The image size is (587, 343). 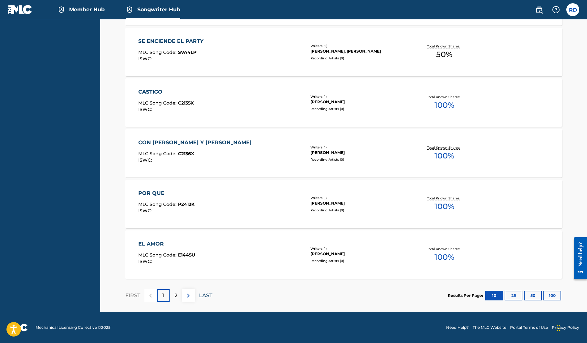 What do you see at coordinates (539, 10) in the screenshot?
I see `img: search` at bounding box center [539, 10].